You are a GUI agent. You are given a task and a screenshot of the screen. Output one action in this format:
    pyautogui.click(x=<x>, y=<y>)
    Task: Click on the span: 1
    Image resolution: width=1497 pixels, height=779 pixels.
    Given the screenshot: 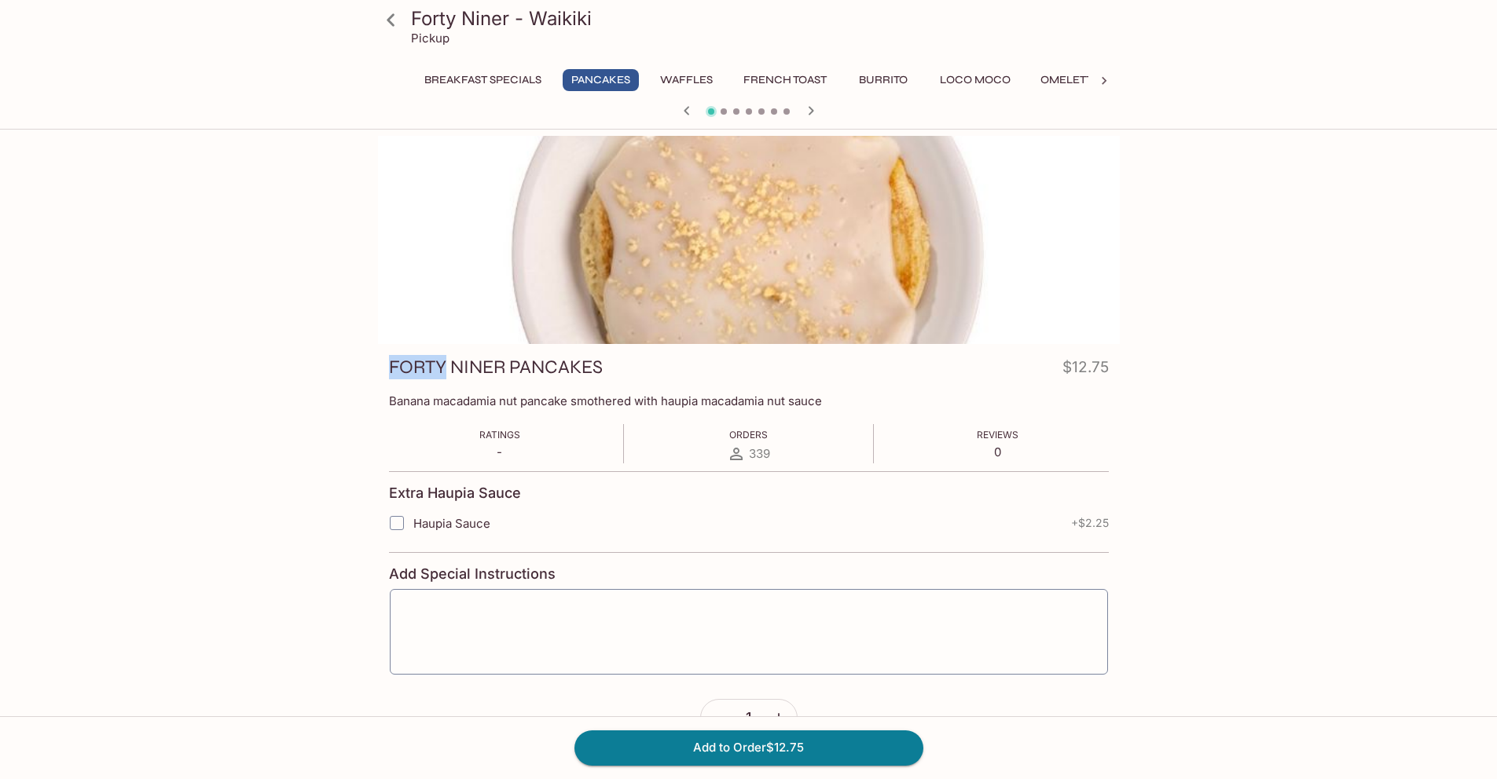 What is the action you would take?
    pyautogui.click(x=748, y=718)
    